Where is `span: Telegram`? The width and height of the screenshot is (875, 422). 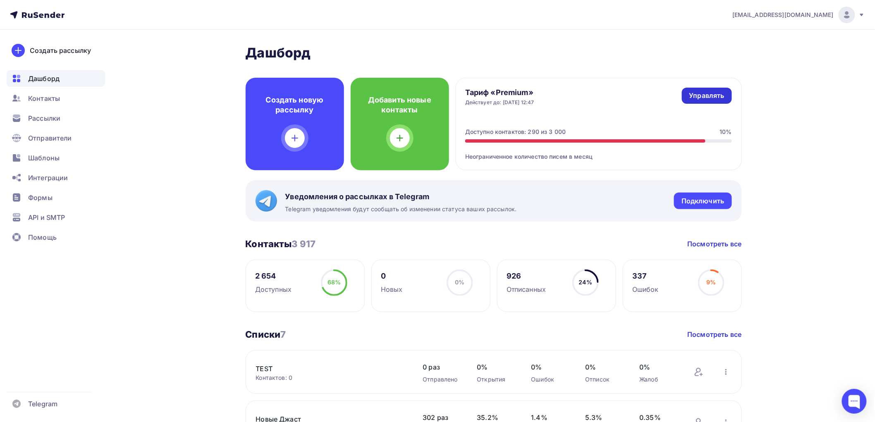
span: Telegram is located at coordinates (43, 404).